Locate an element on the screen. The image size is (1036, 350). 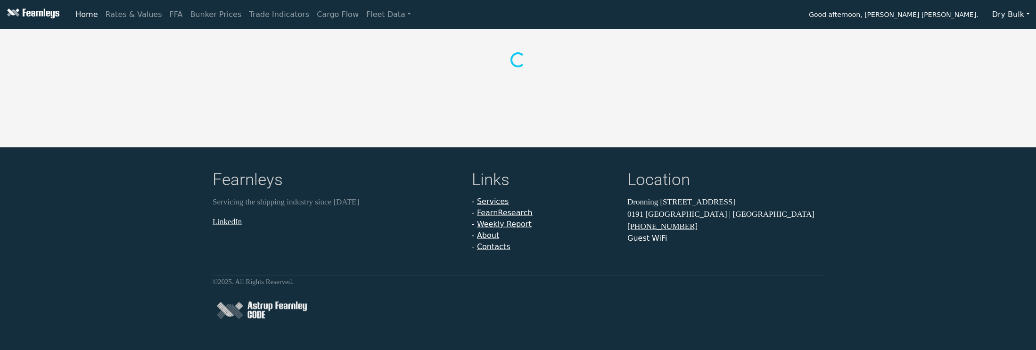
small: © 2025 . All Rights Reserved. is located at coordinates (253, 282).